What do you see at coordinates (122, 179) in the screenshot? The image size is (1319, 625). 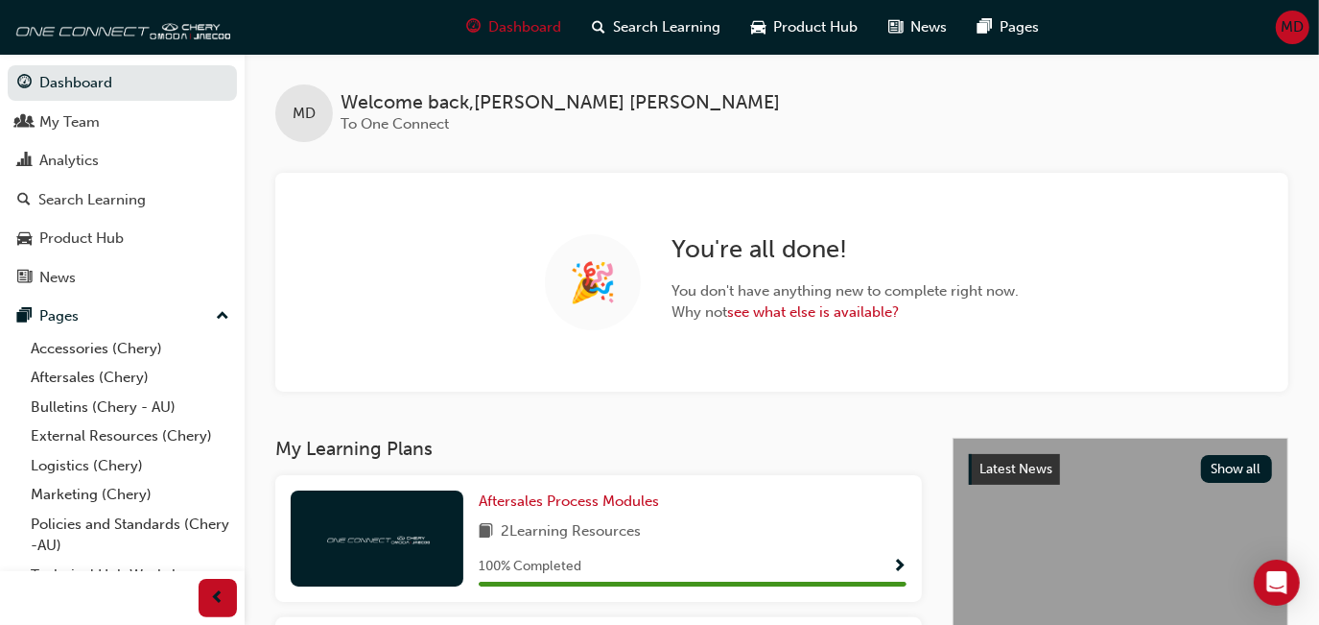 I see `button: DashboardMy TeamAnalyticsSearch LearningProduct HubNews` at bounding box center [122, 179].